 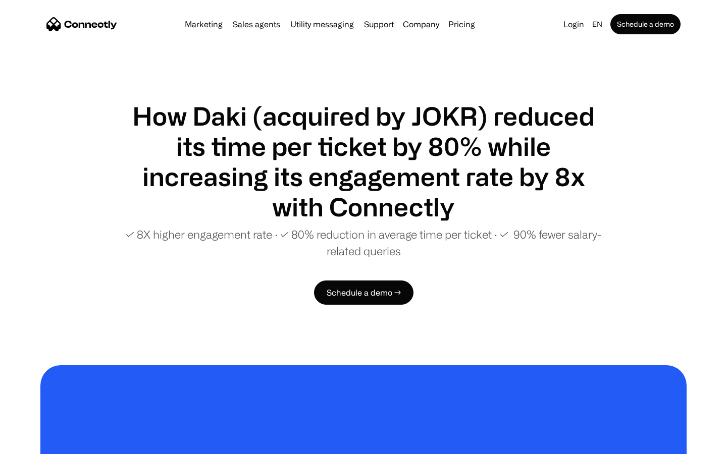 What do you see at coordinates (461, 24) in the screenshot?
I see `a: Pricing` at bounding box center [461, 24].